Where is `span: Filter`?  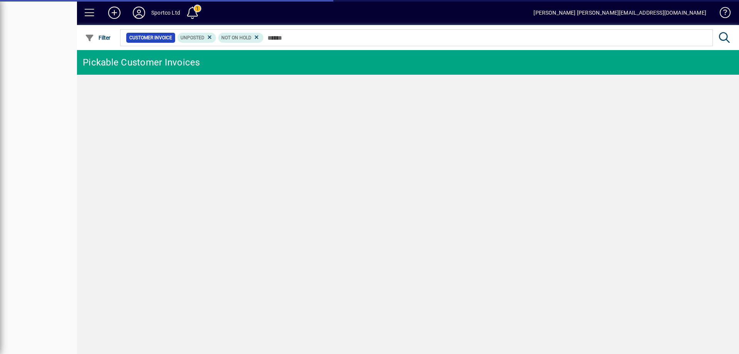 span: Filter is located at coordinates (98, 38).